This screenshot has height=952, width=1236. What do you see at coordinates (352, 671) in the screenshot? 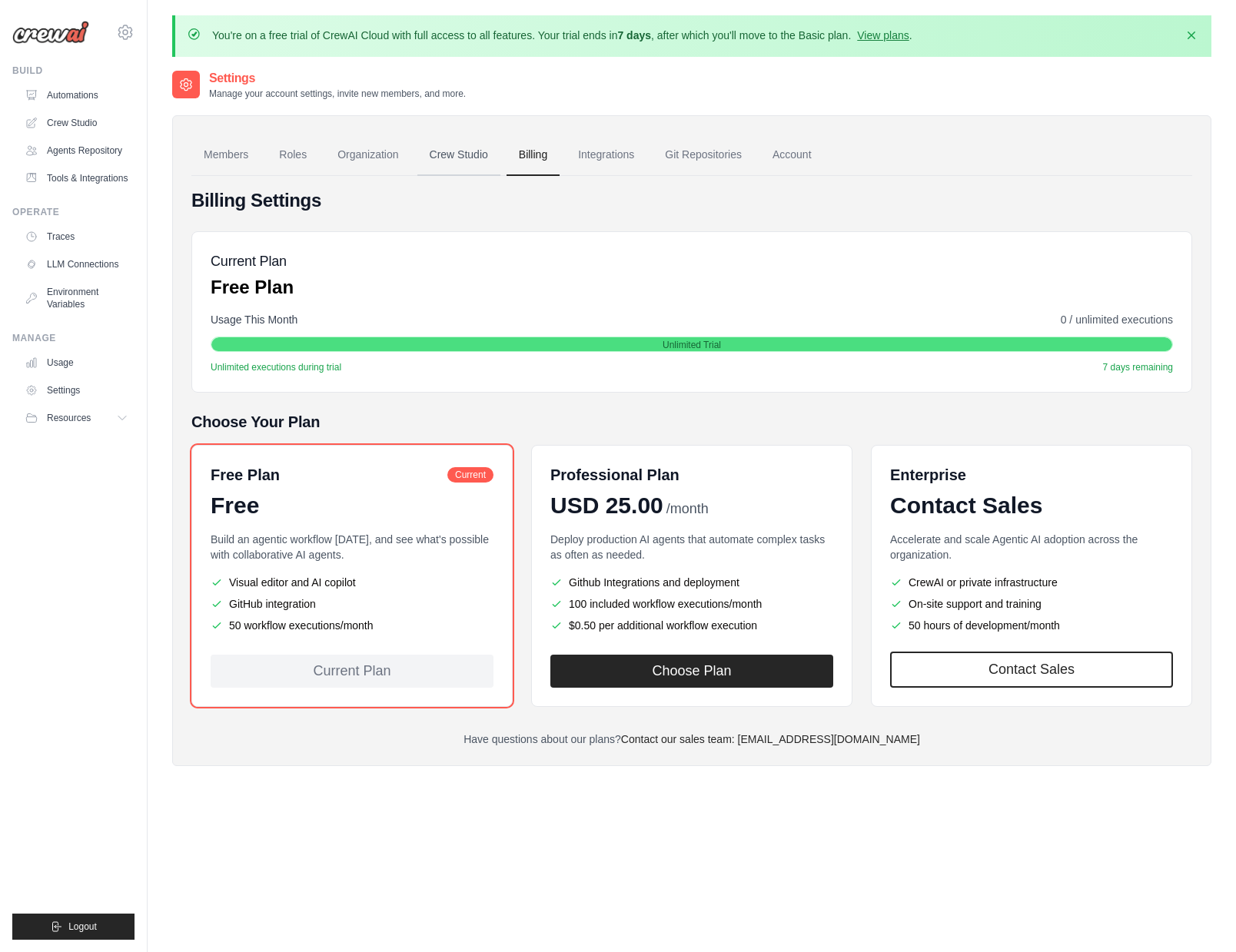
I see `div: Current Plan` at bounding box center [352, 671].